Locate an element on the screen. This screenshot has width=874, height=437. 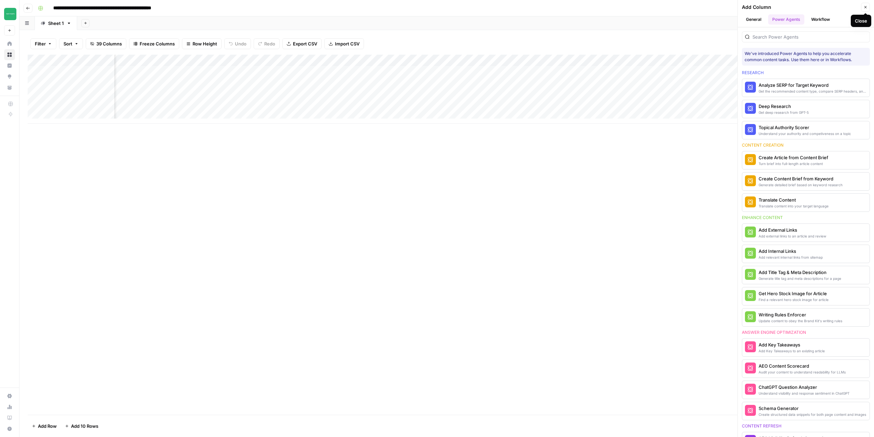
div: Answer engine optimization is located at coordinates (806, 332).